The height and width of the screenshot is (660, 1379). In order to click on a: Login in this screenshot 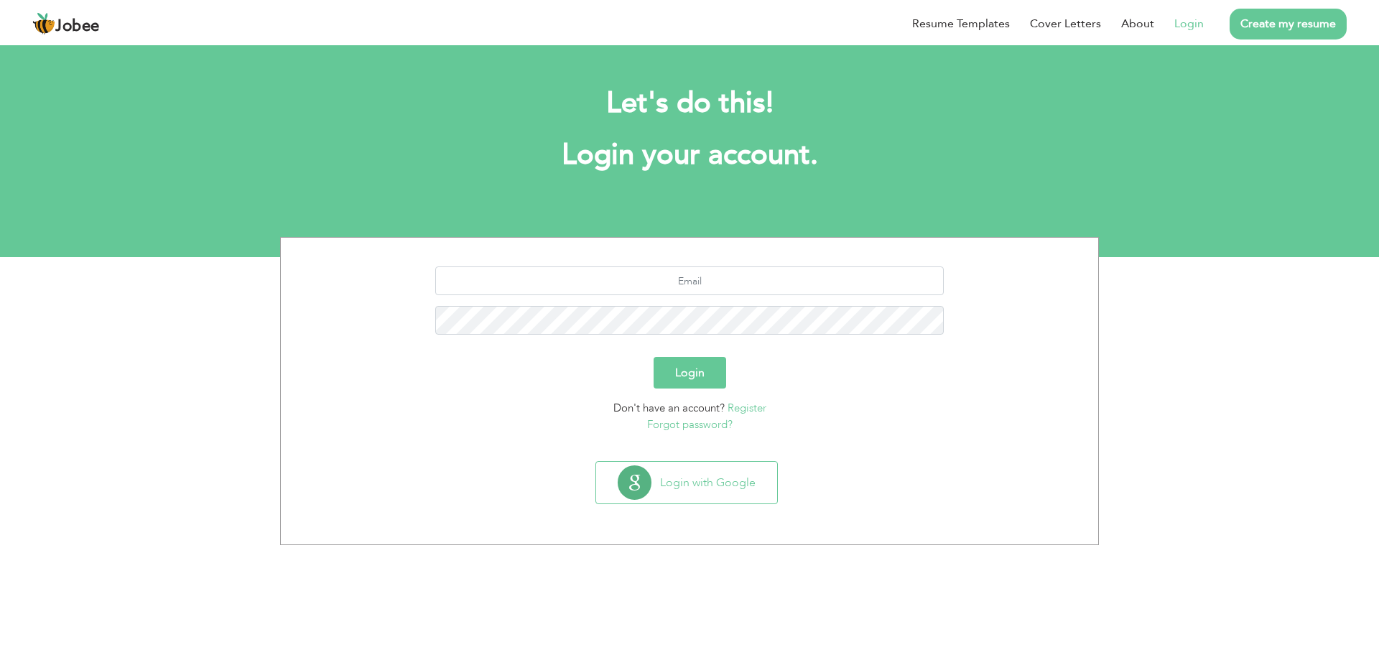, I will do `click(1189, 24)`.